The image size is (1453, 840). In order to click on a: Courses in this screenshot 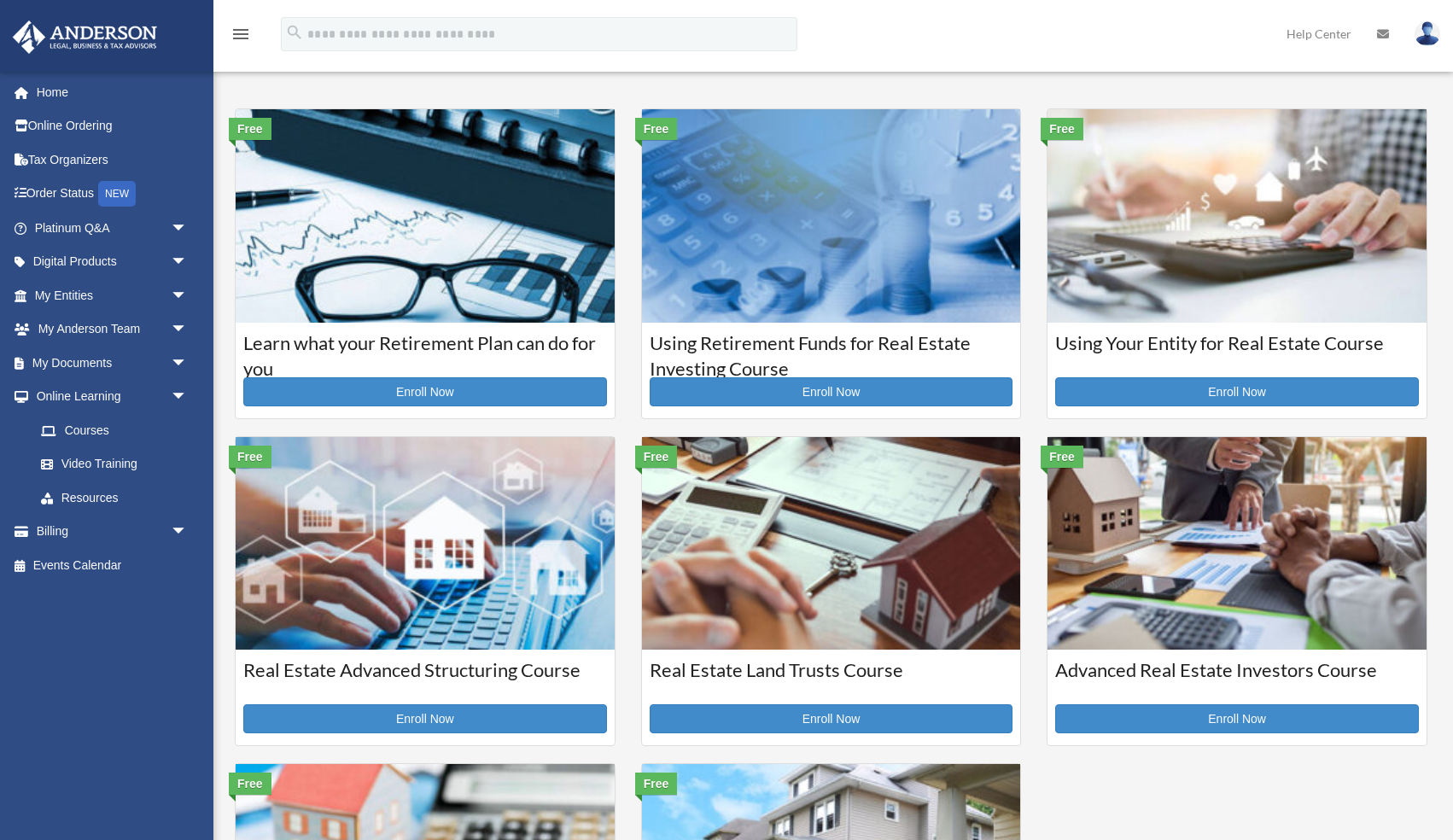, I will do `click(114, 430)`.